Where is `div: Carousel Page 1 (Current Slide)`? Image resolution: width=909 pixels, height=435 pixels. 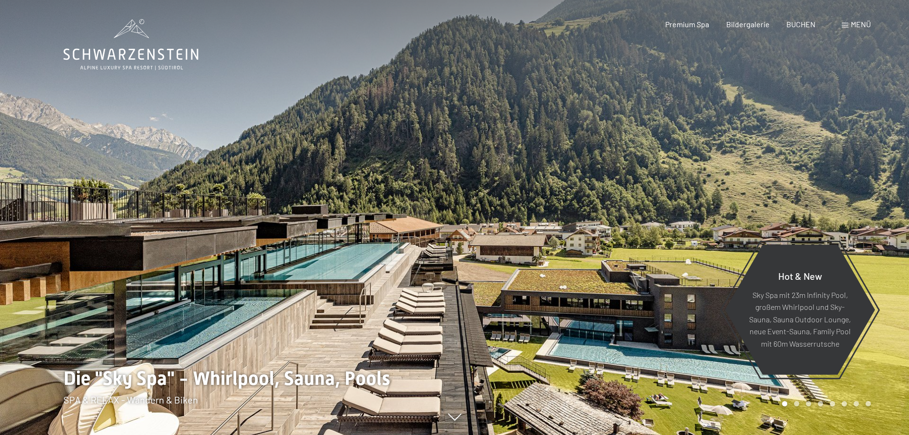
div: Carousel Page 1 (Current Slide) is located at coordinates (784, 403).